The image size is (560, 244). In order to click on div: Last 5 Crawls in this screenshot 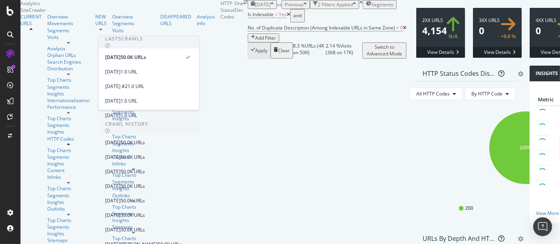, I will do `click(124, 39)`.